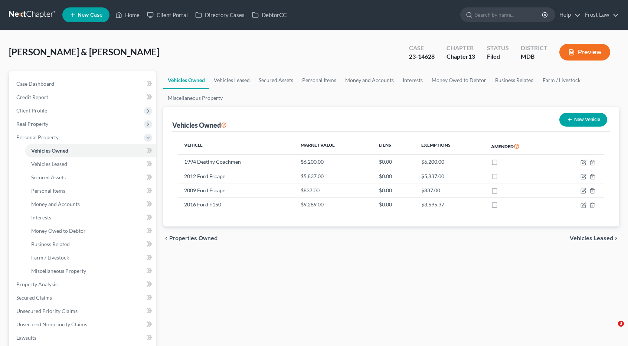  I want to click on div: MDB, so click(534, 56).